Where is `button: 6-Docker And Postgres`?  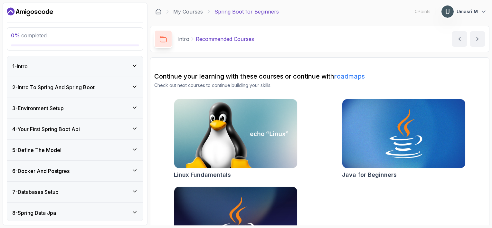 button: 6-Docker And Postgres is located at coordinates (75, 171).